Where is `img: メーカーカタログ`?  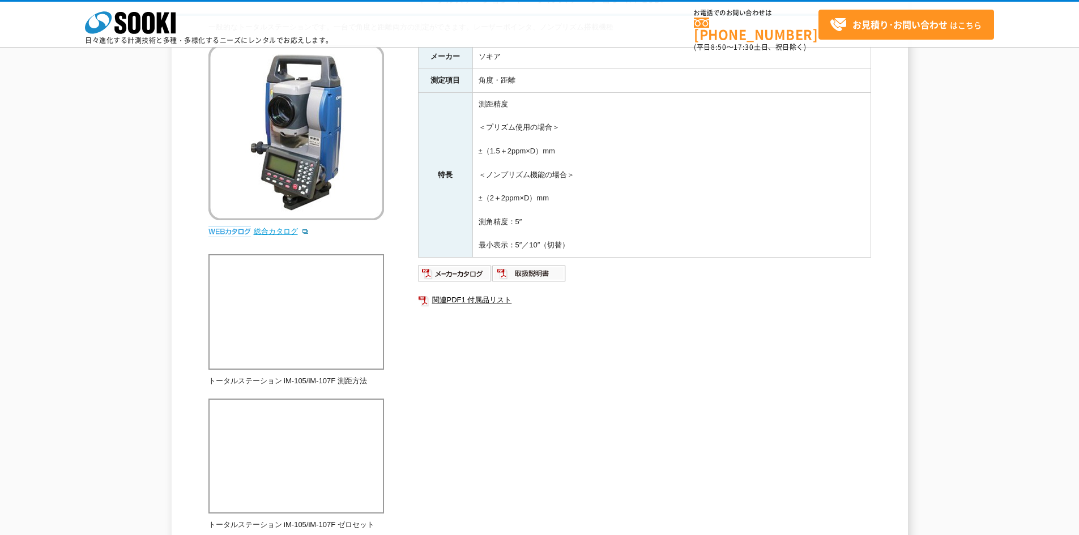
img: メーカーカタログ is located at coordinates (455, 273).